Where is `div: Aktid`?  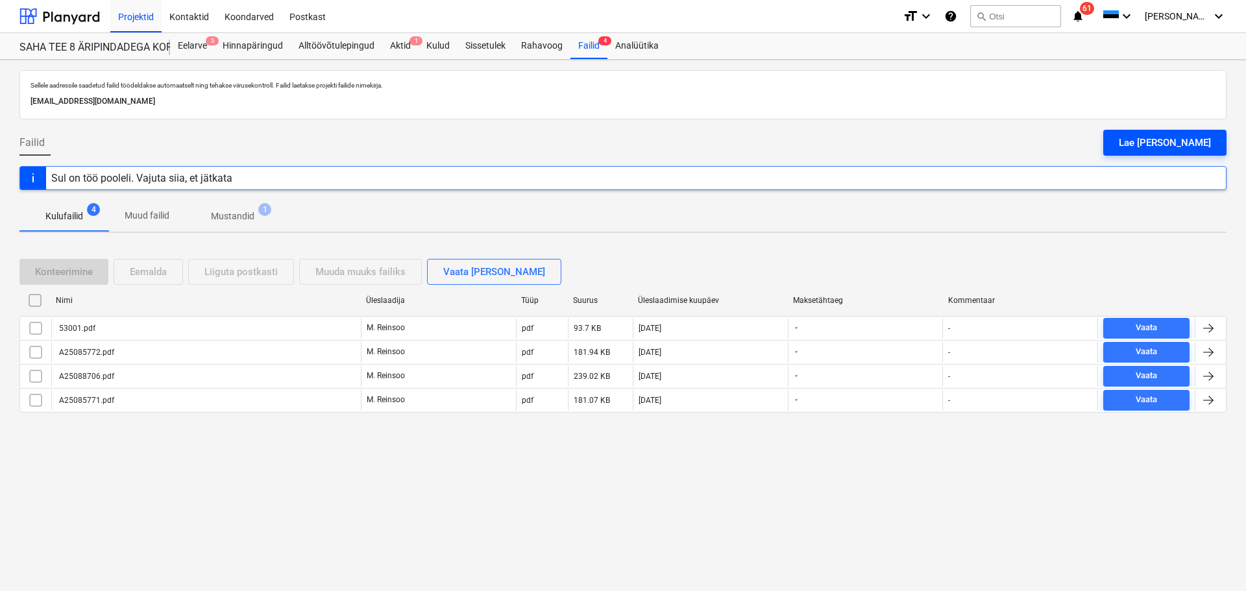
div: Aktid is located at coordinates (400, 46).